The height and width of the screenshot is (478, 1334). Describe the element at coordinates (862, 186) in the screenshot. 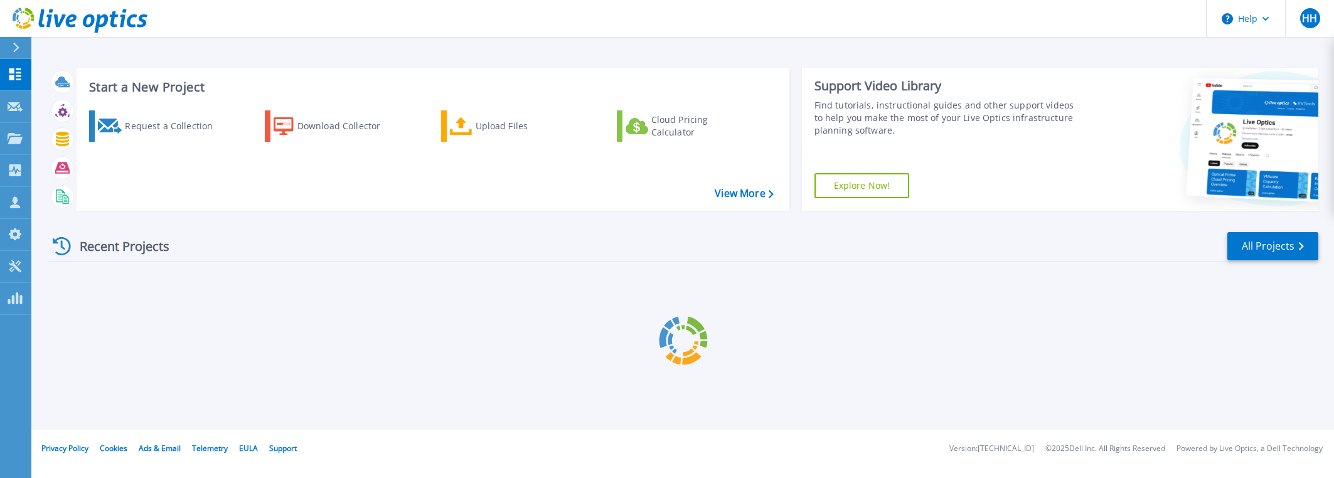

I see `a: Explore Now!` at that location.